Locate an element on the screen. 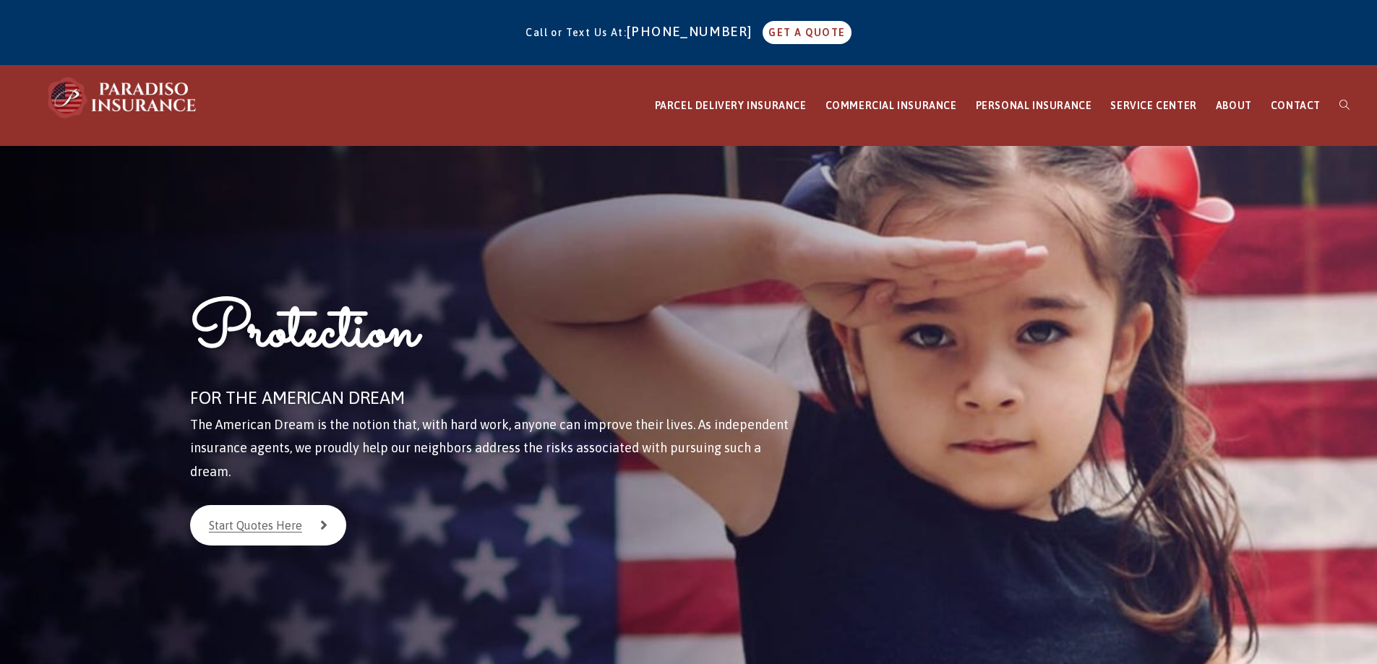  a: SERVICE CENTER is located at coordinates (1153, 106).